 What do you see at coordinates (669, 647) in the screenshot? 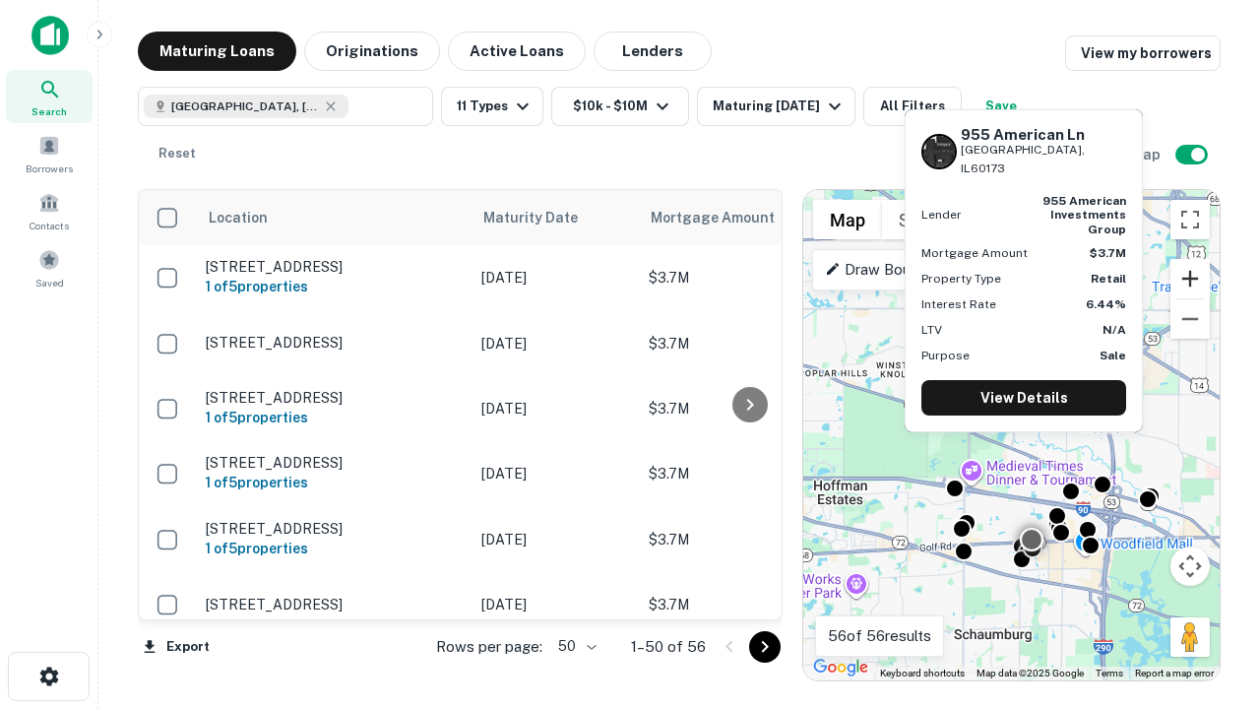
I see `p: 1–50 of 56` at bounding box center [669, 647].